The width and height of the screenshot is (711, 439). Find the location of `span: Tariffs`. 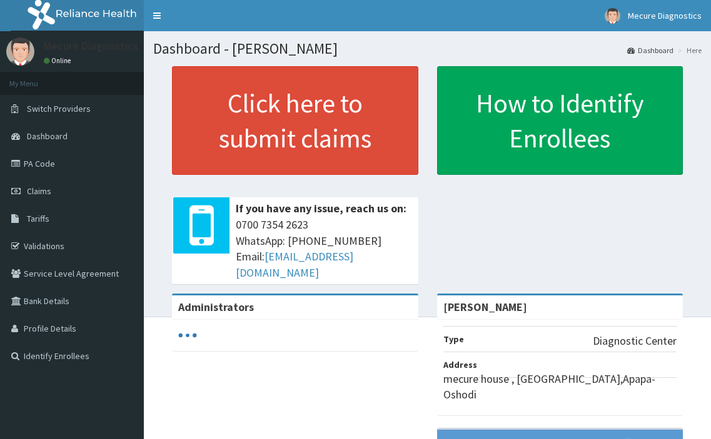

span: Tariffs is located at coordinates (38, 219).